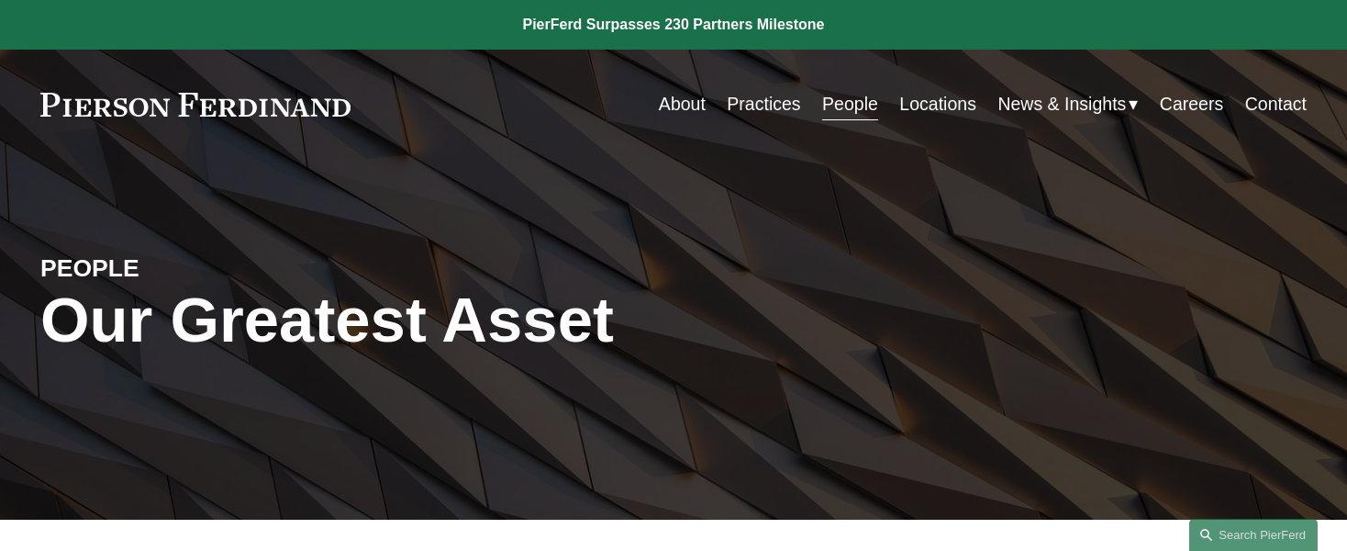  What do you see at coordinates (1067, 104) in the screenshot?
I see `a: folder dropdown` at bounding box center [1067, 104].